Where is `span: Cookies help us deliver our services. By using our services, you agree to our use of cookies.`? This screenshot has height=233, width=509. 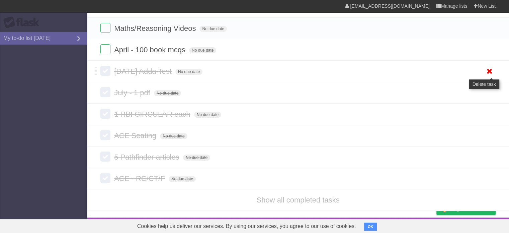
span: Cookies help us deliver our services. By using our services, you agree to our use of cookies. is located at coordinates (247, 226).